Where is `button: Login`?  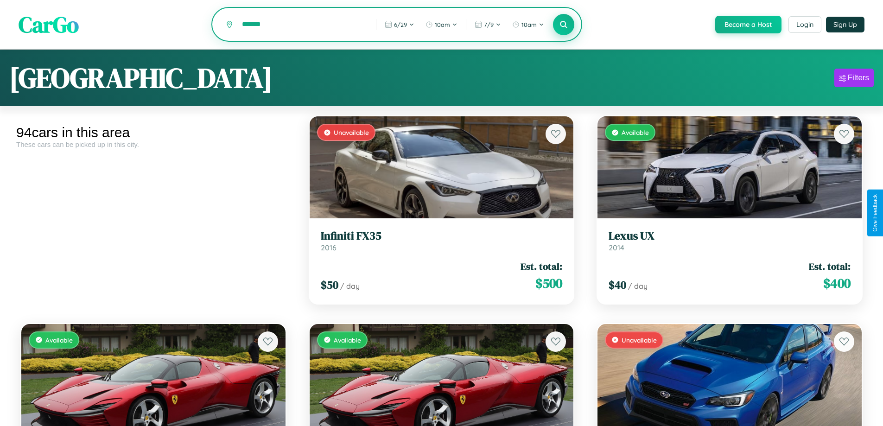 button: Login is located at coordinates (805, 25).